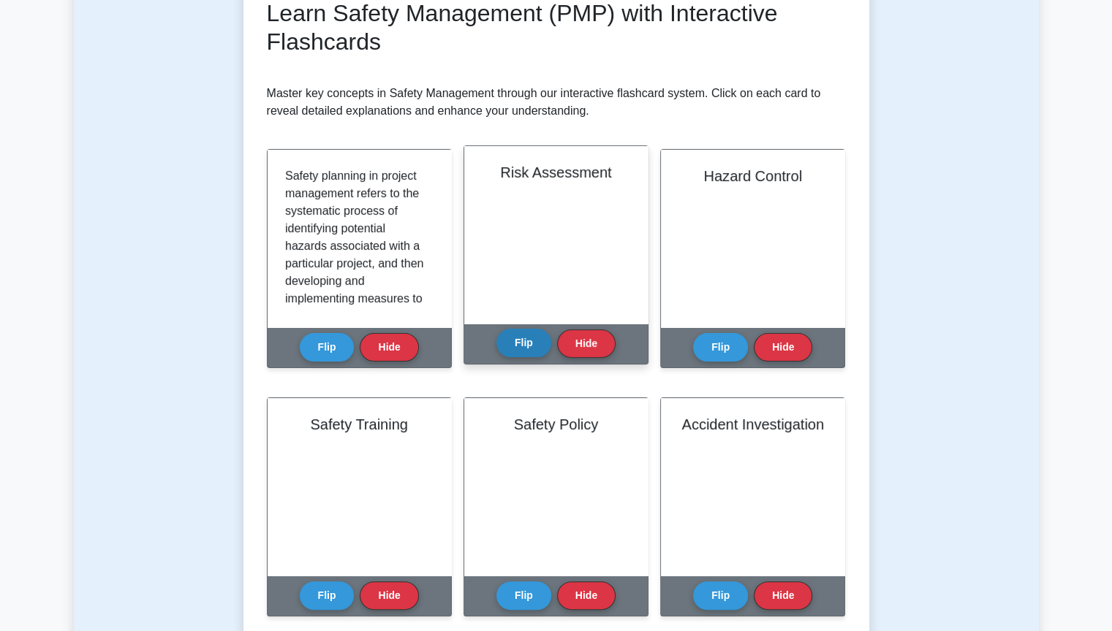 The height and width of the screenshot is (631, 1112). I want to click on h2: Safety Training, so click(359, 425).